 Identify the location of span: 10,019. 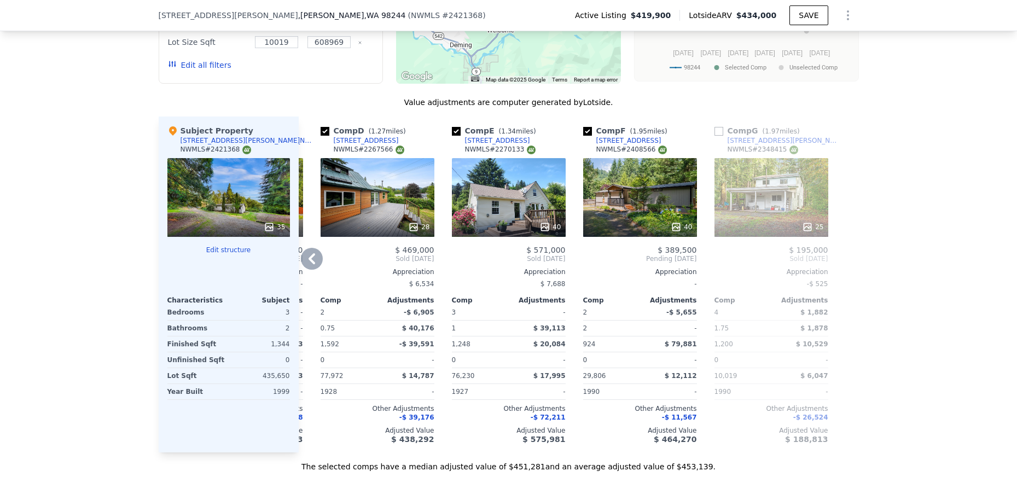
(726, 376).